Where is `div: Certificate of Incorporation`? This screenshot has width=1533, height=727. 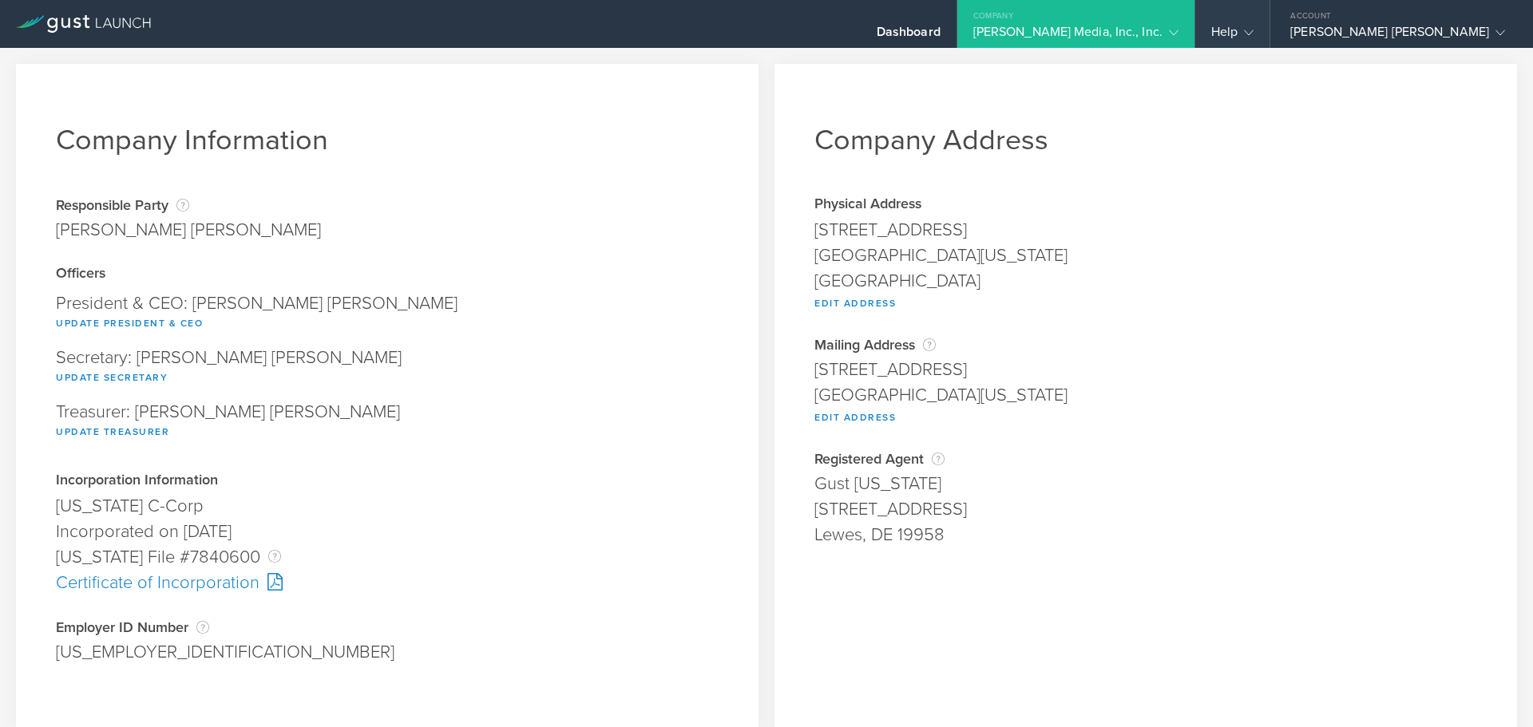
div: Certificate of Incorporation is located at coordinates (387, 583).